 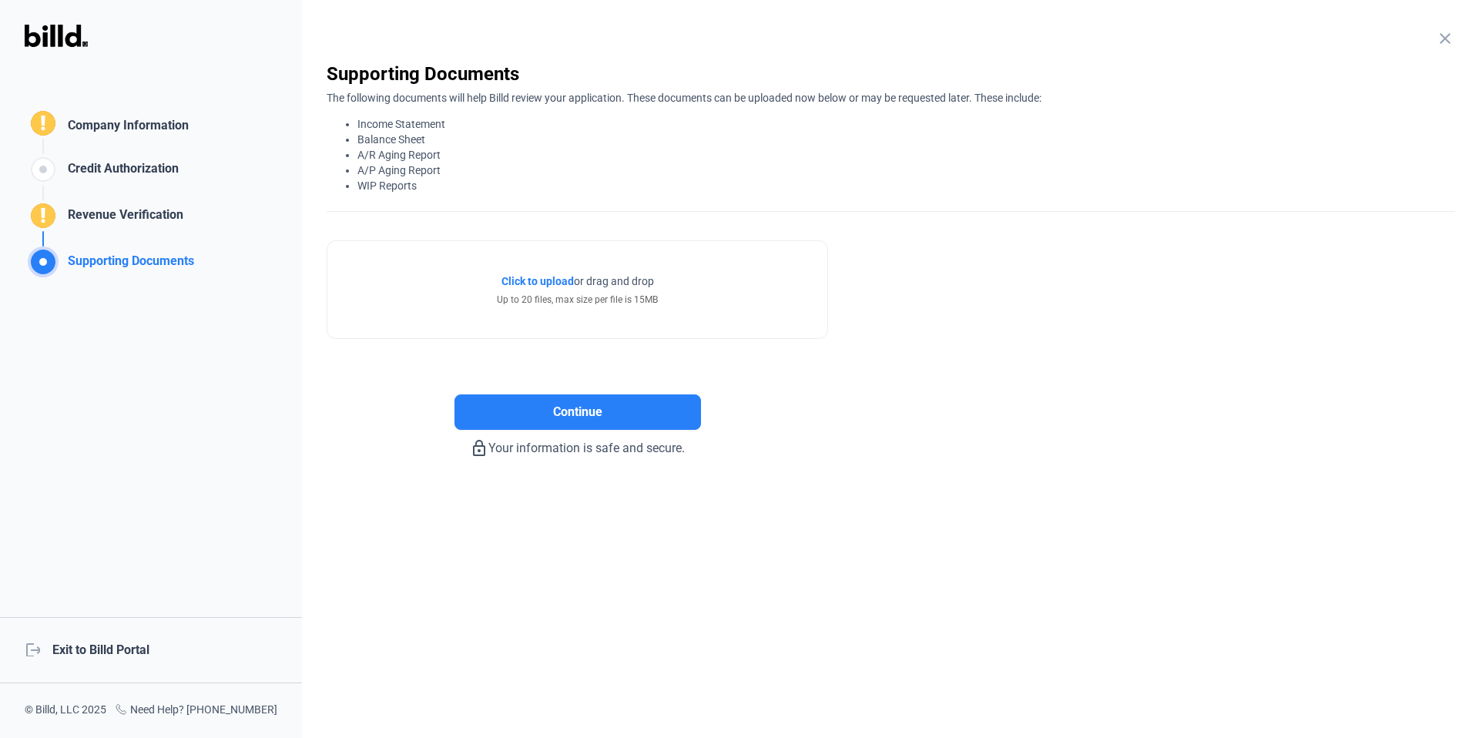 What do you see at coordinates (125, 127) in the screenshot?
I see `div: Company Information` at bounding box center [125, 127].